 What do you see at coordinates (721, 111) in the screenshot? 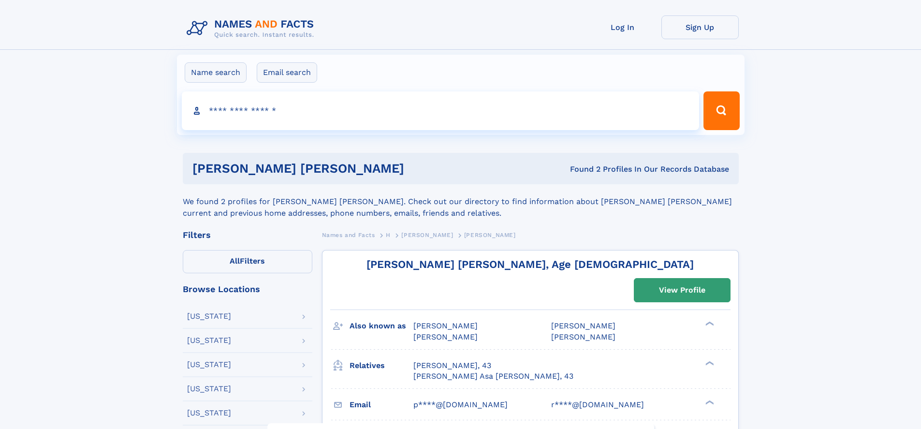
I see `button: Search Button` at bounding box center [721, 111].